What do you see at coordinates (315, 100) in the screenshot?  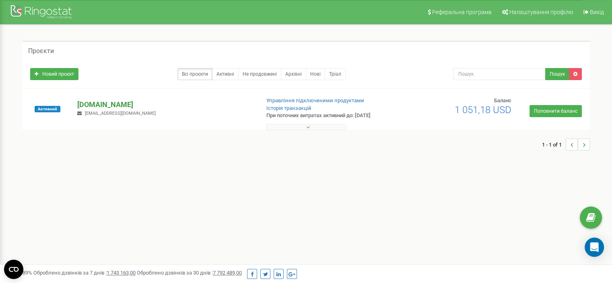 I see `a: Управління підключеними продуктами` at bounding box center [315, 100].